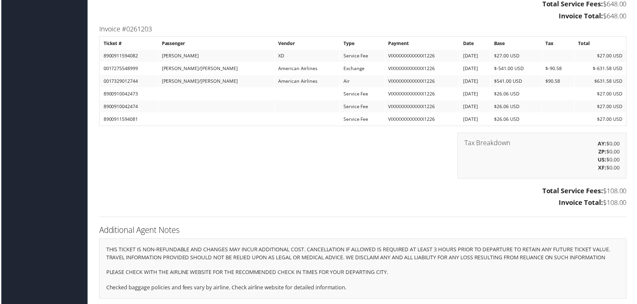 Image resolution: width=637 pixels, height=304 pixels. Describe the element at coordinates (363, 289) in the screenshot. I see `p: Checked baggage policies and fees vary by airline. Check airline website for detailed information.` at that location.